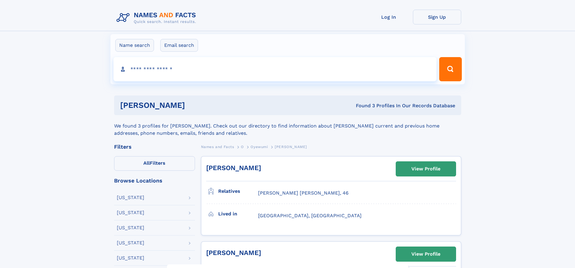 The image size is (575, 268). What do you see at coordinates (275, 69) in the screenshot?
I see `input: search input` at bounding box center [275, 69].